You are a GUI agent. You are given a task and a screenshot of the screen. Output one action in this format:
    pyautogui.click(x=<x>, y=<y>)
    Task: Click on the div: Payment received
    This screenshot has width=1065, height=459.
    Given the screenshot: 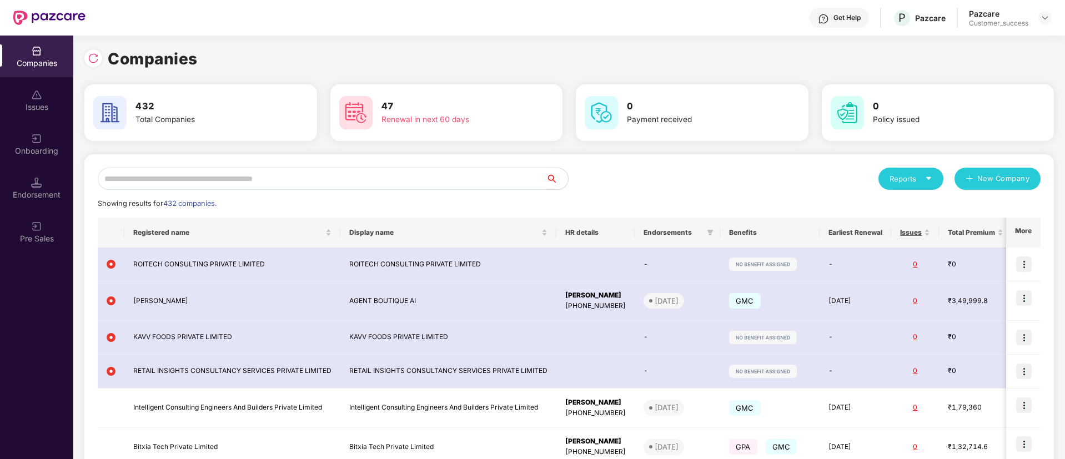 What is the action you would take?
    pyautogui.click(x=697, y=120)
    